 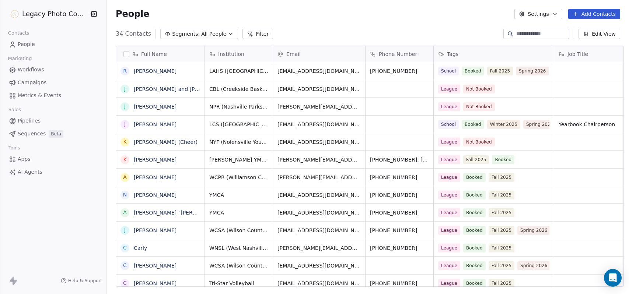 What do you see at coordinates (15, 110) in the screenshot?
I see `span: Sales` at bounding box center [15, 110].